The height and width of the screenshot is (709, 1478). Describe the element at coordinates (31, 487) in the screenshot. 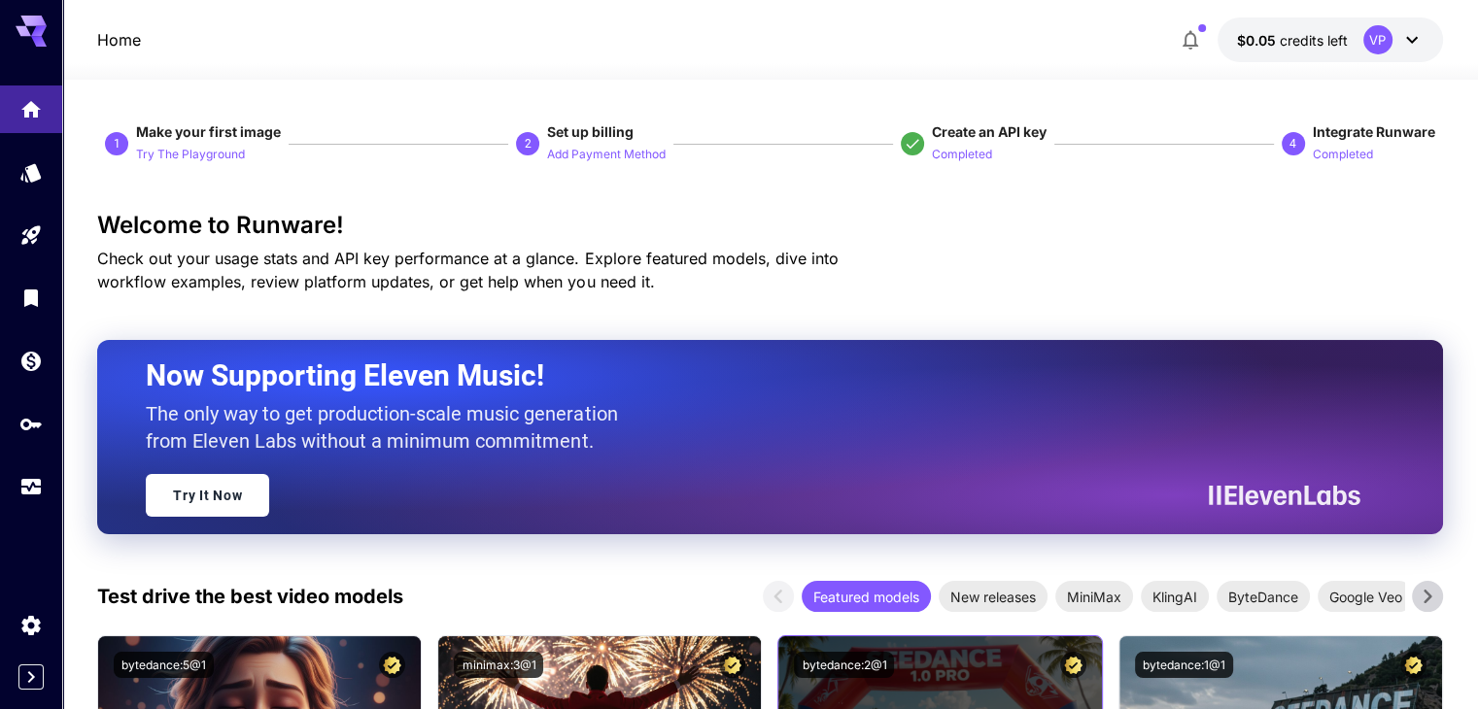

I see `div: Usage` at that location.